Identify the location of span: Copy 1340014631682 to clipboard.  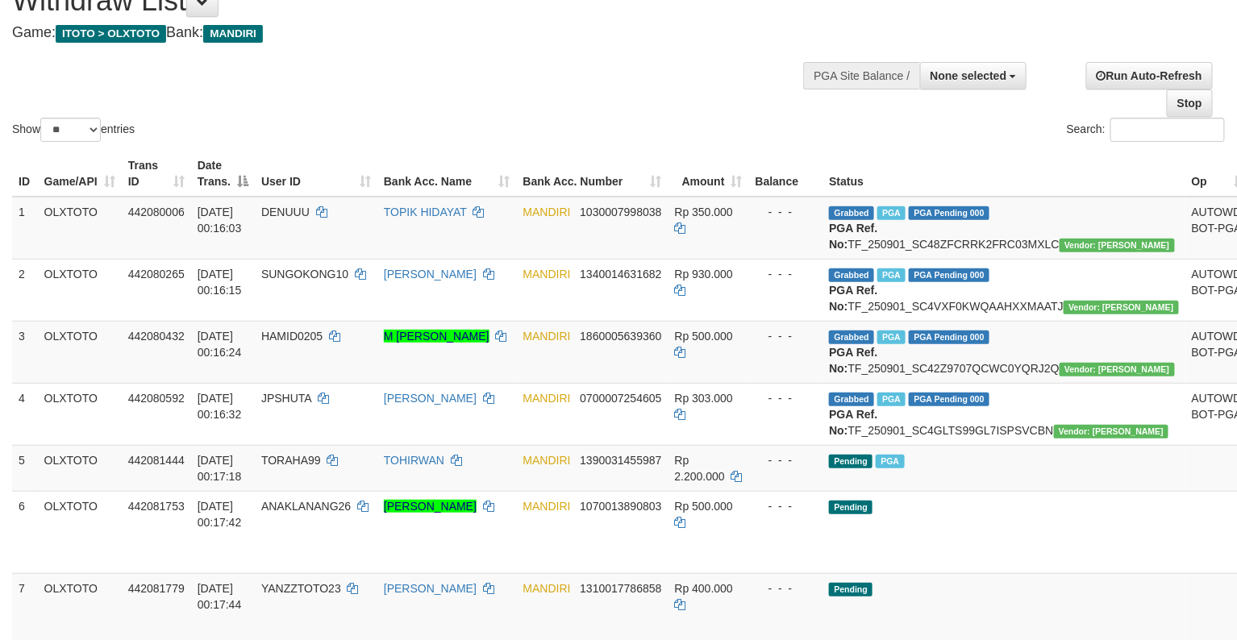
(620, 274).